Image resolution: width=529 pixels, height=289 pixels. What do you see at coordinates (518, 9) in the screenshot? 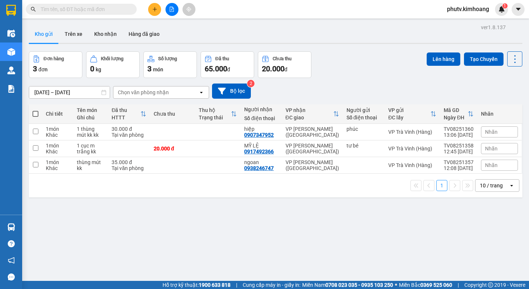
I see `button: caret-down` at bounding box center [518, 9].